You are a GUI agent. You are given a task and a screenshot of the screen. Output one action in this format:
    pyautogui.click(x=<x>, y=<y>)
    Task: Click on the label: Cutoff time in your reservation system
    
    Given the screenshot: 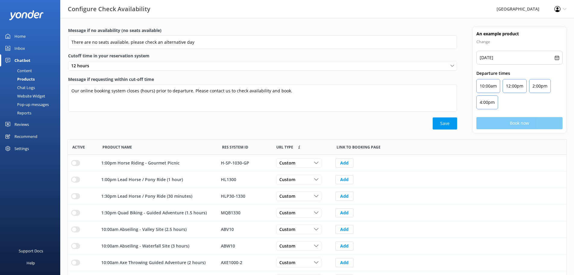 What is the action you would take?
    pyautogui.click(x=263, y=56)
    